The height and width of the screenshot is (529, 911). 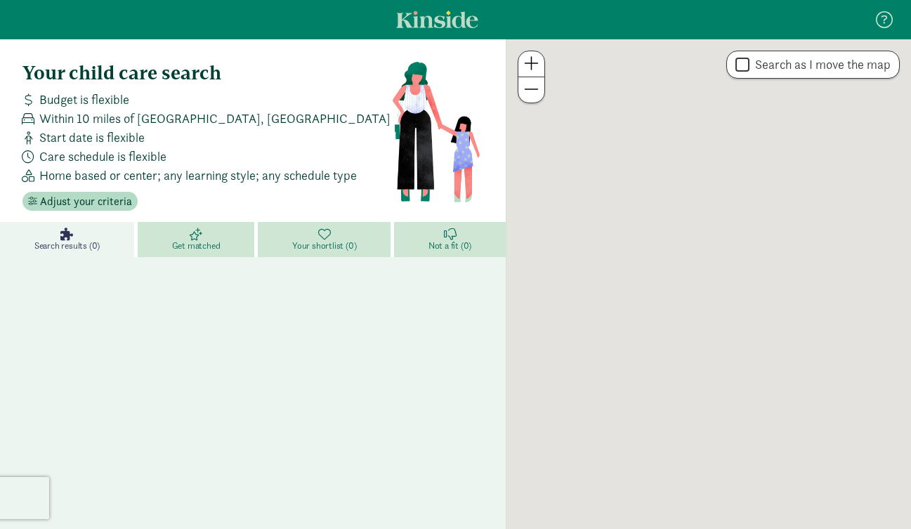 What do you see at coordinates (198, 175) in the screenshot?
I see `span: Home based or center; any learning style; any schedule type` at bounding box center [198, 175].